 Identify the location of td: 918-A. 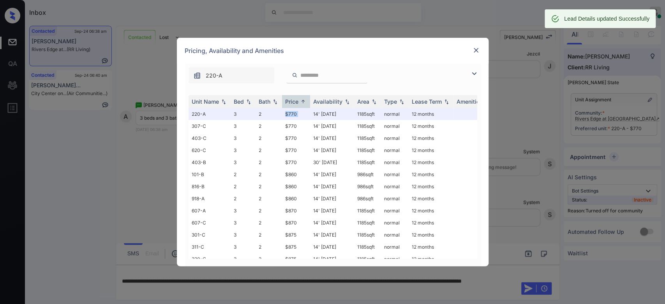
(209, 198).